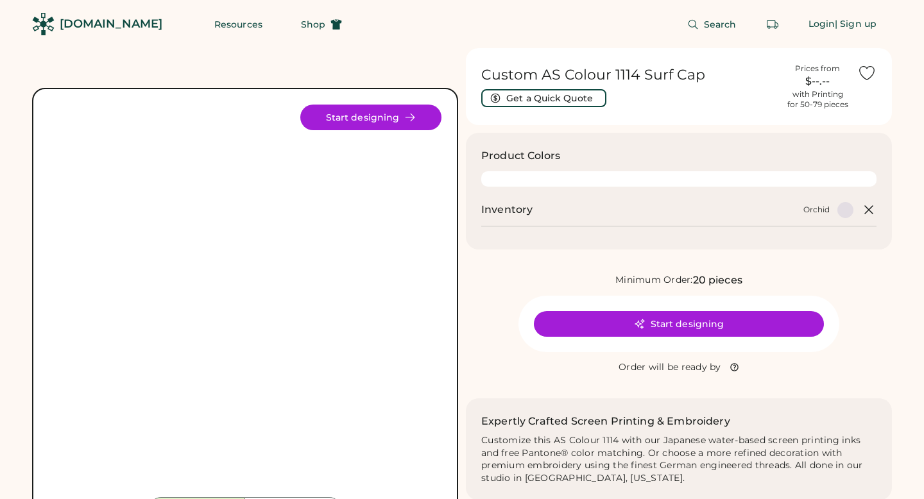 This screenshot has width=924, height=499. Describe the element at coordinates (321, 24) in the screenshot. I see `button: Shop` at that location.